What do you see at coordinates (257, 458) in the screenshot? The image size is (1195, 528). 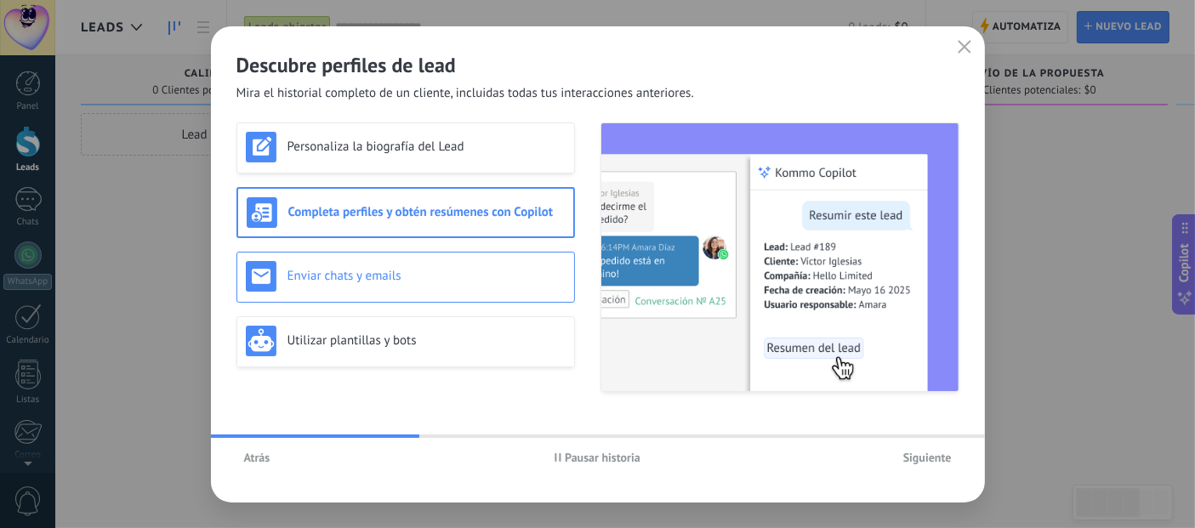 I see `span: Atrás` at bounding box center [257, 458].